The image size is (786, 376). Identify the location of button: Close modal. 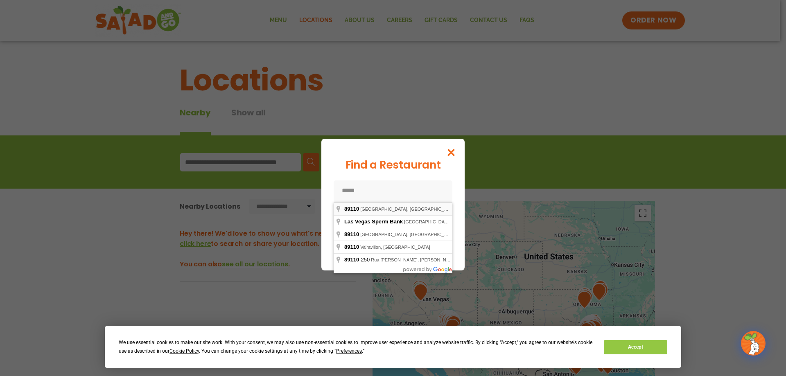
(451, 152).